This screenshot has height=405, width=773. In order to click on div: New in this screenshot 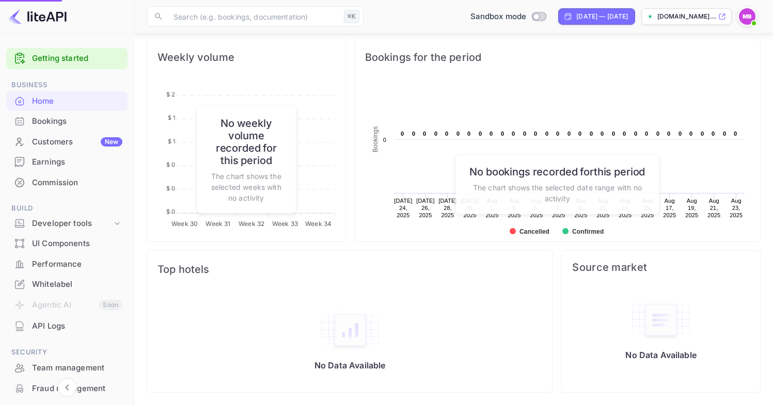, I will do `click(111, 142)`.